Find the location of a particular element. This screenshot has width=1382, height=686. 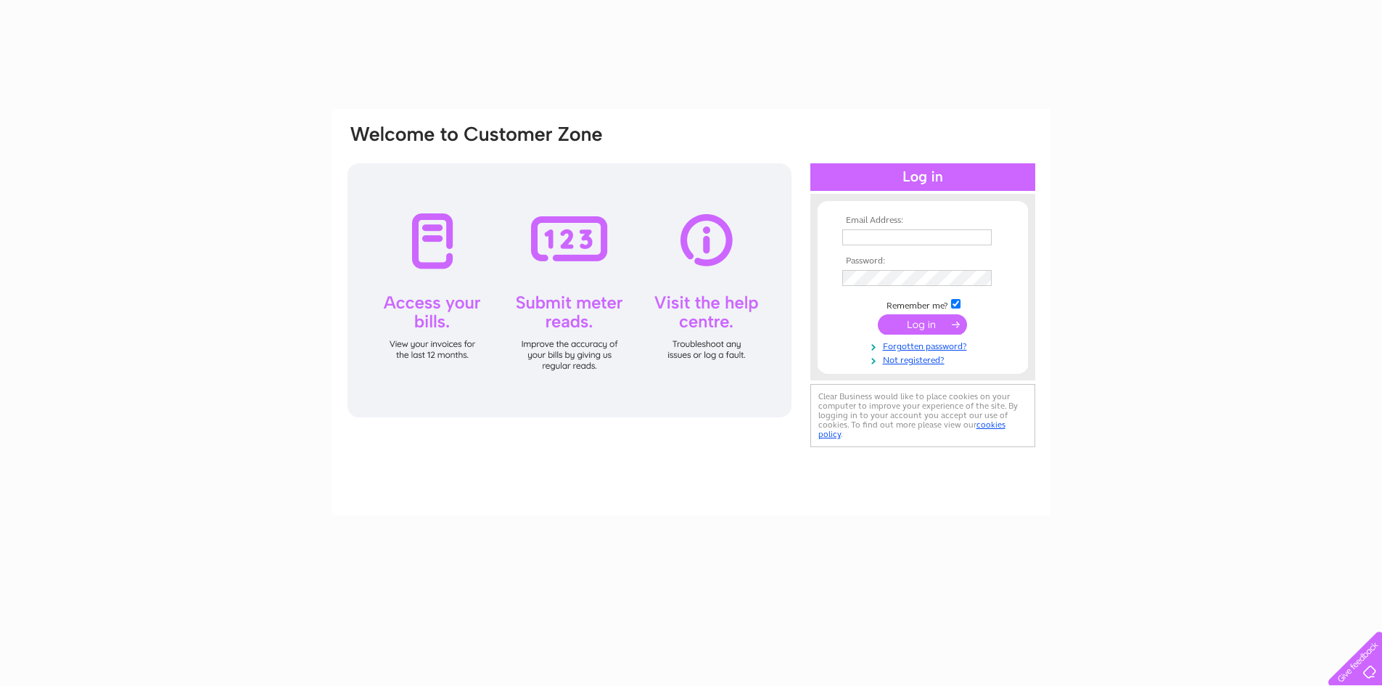

td: Remember me? is located at coordinates (923, 304).